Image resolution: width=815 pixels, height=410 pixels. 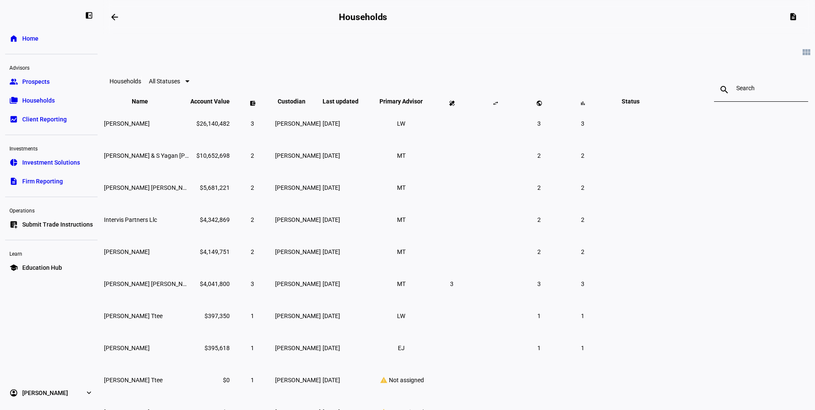 I want to click on a: homeHome, so click(x=51, y=38).